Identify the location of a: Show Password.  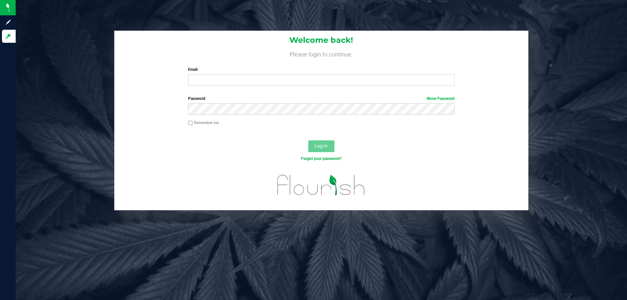
(440, 99).